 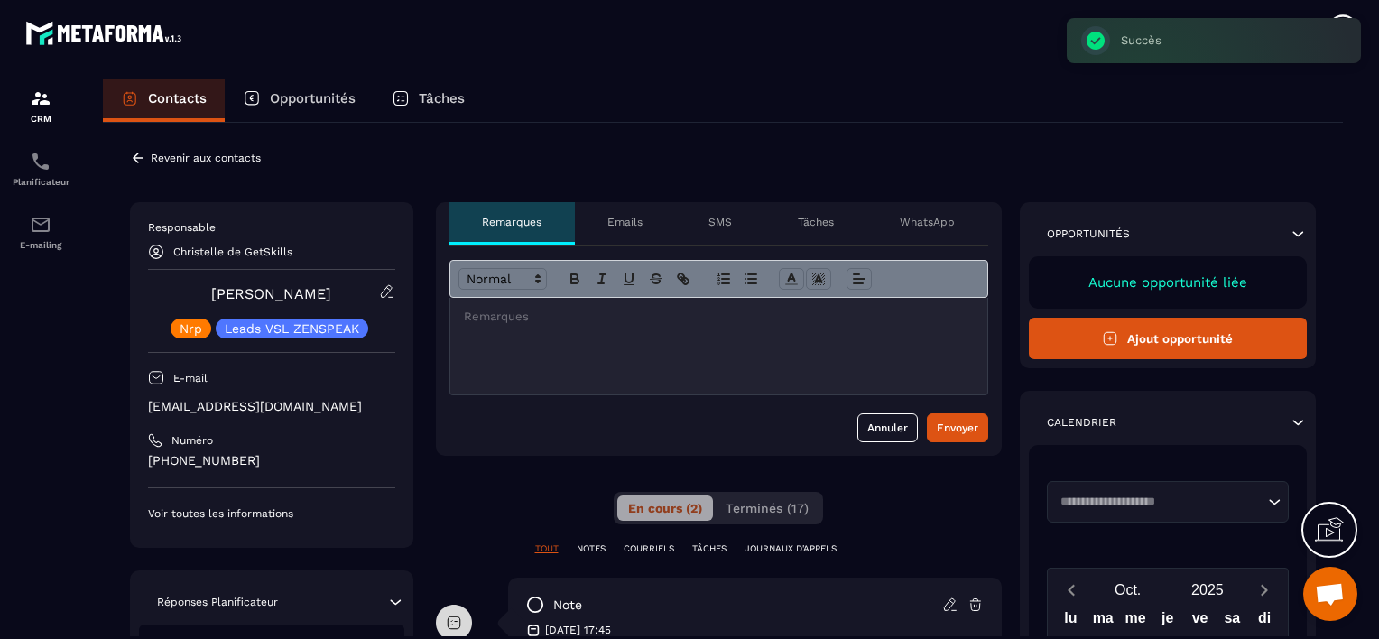 I want to click on p: Nrp, so click(x=190, y=329).